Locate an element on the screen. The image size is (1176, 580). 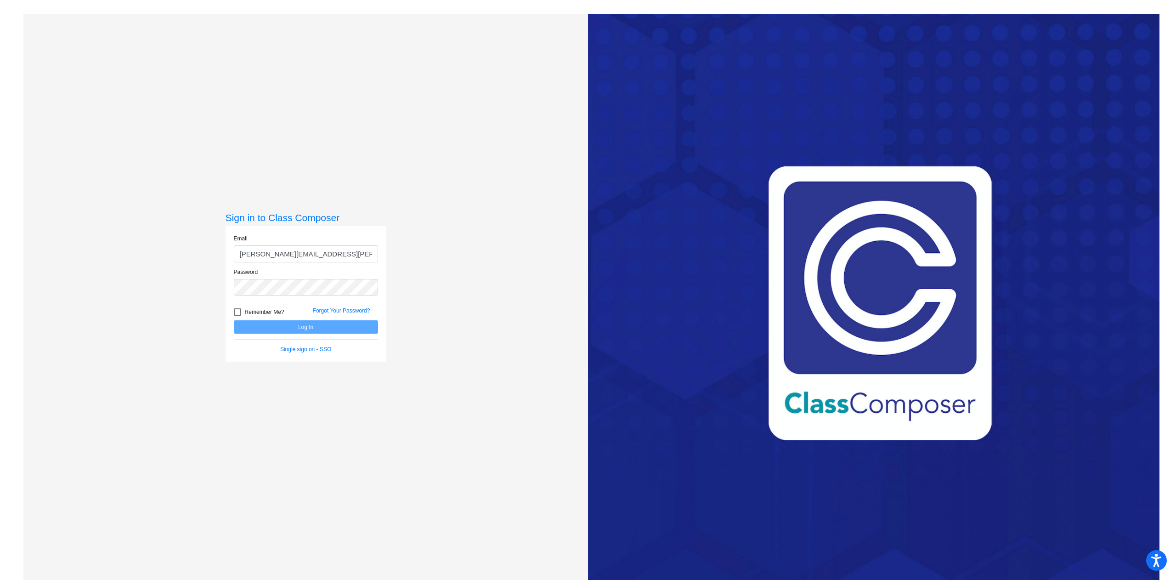
span: Remember Me? is located at coordinates (265, 312).